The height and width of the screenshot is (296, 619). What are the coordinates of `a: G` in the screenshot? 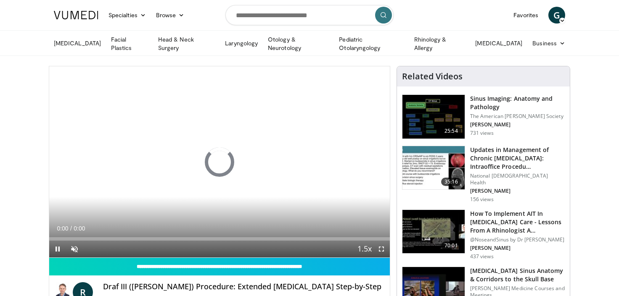 It's located at (557, 15).